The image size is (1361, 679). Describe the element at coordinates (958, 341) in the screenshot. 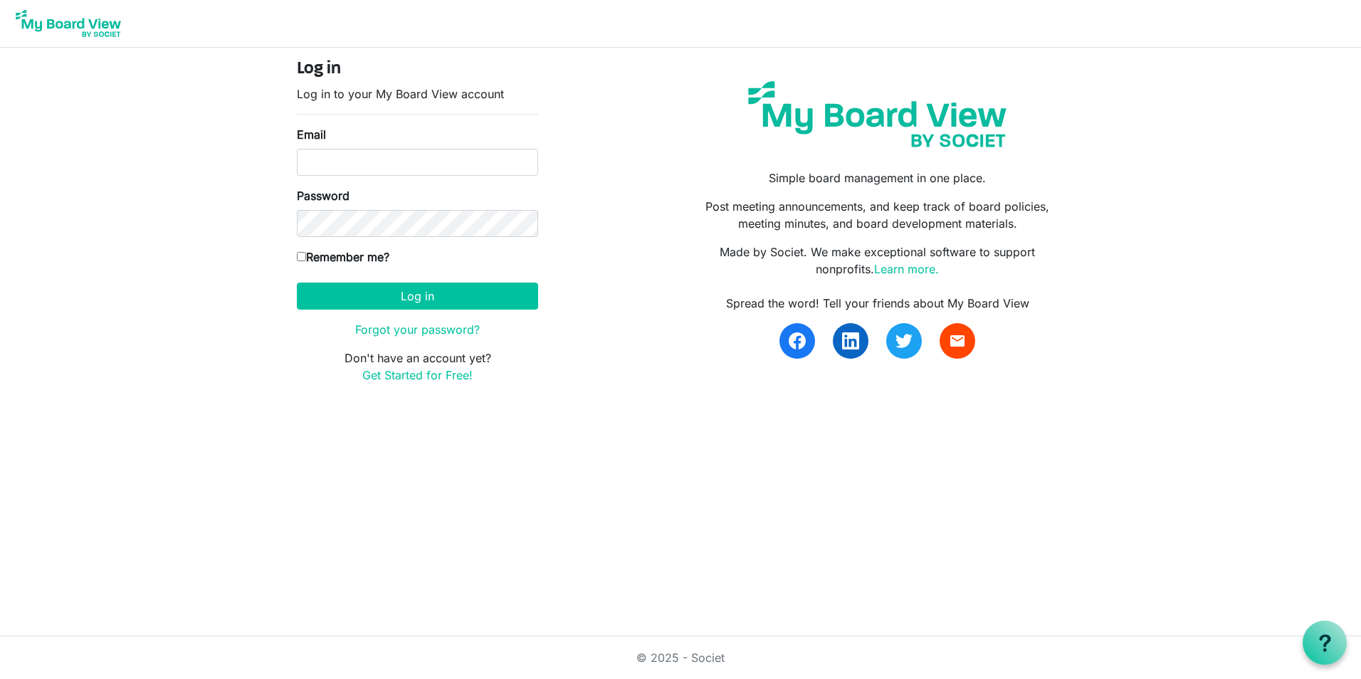

I see `span: email` at that location.